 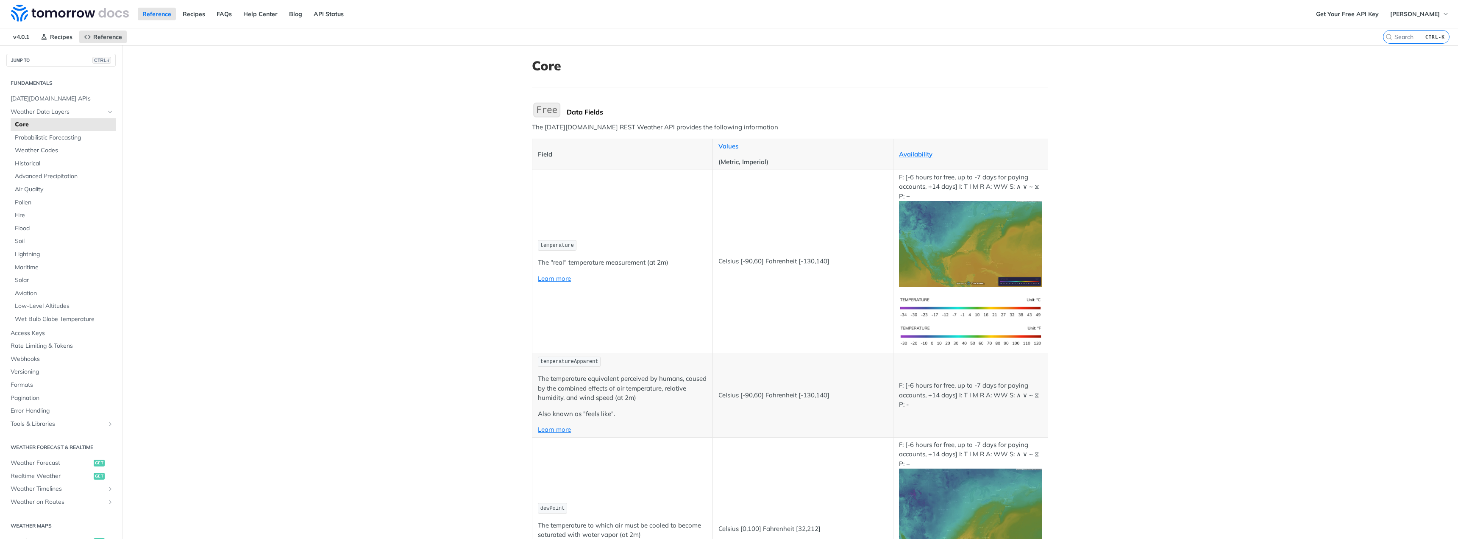 What do you see at coordinates (62, 411) in the screenshot?
I see `span: Error Handling` at bounding box center [62, 411].